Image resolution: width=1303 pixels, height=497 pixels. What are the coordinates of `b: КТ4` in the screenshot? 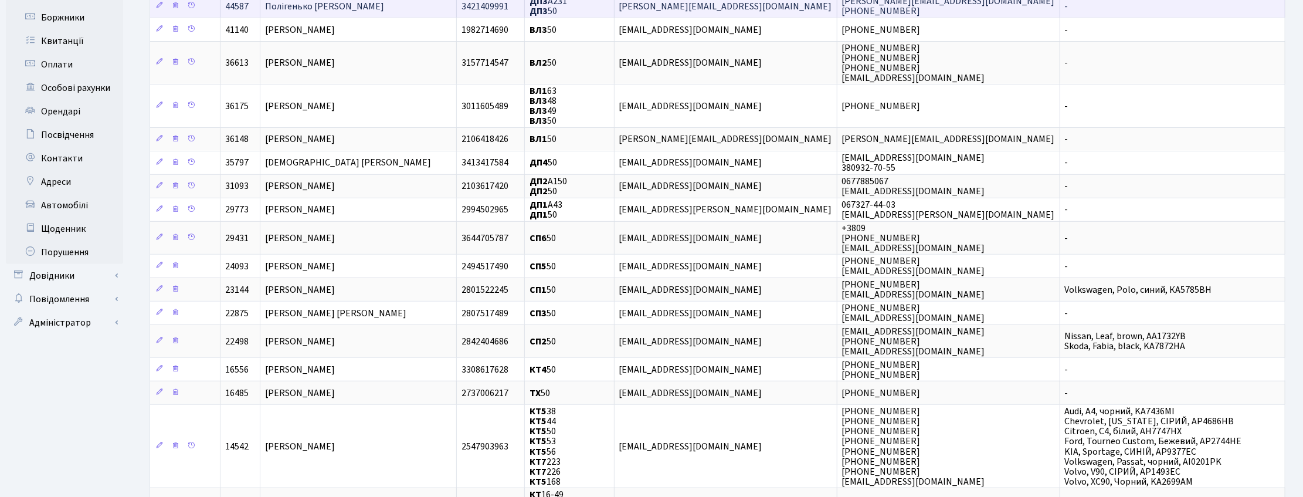 It's located at (538, 369).